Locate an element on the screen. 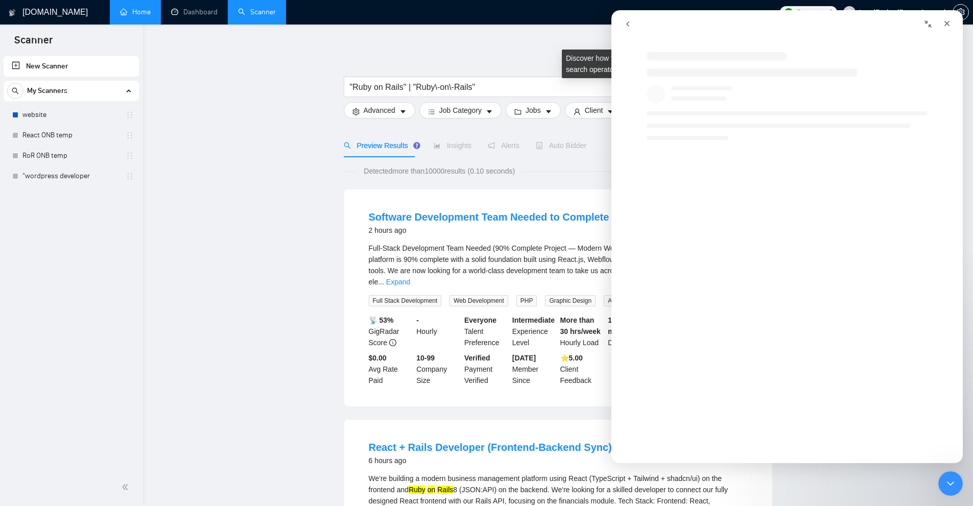 The image size is (973, 506). span: double-left is located at coordinates (127, 487).